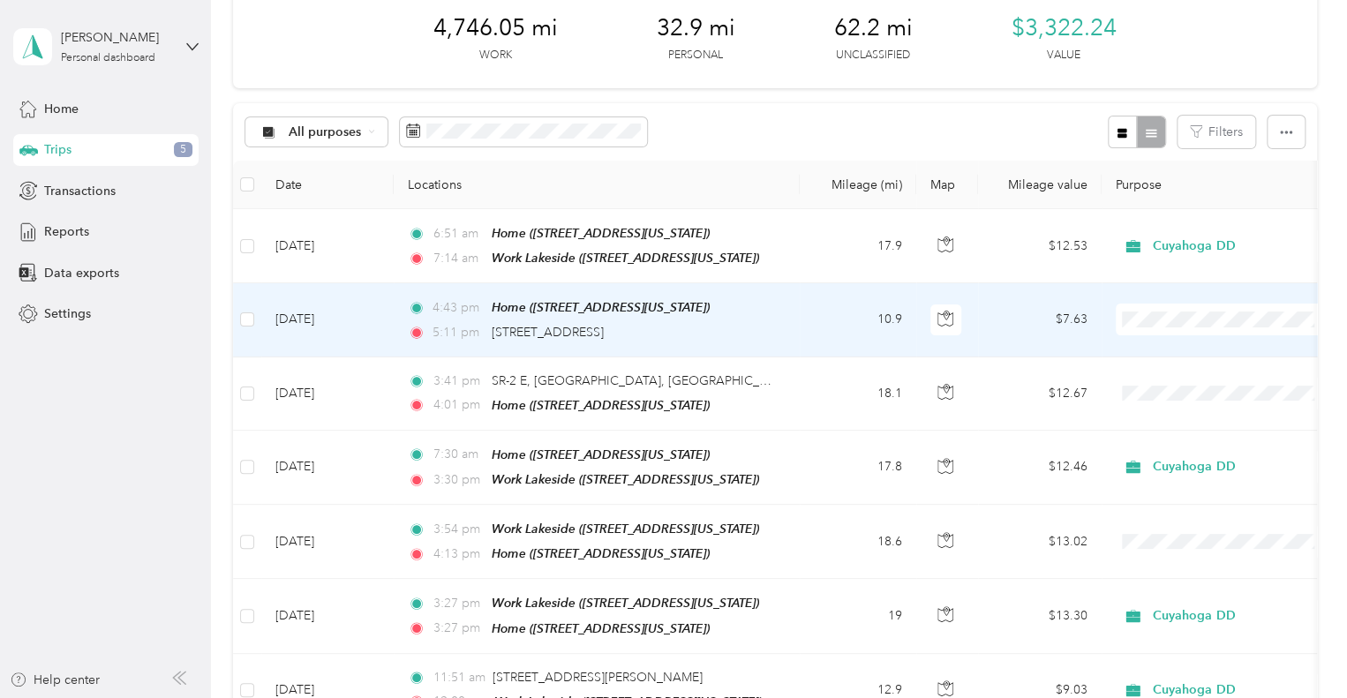 The width and height of the screenshot is (1347, 698). What do you see at coordinates (1040, 394) in the screenshot?
I see `td: $12.67` at bounding box center [1040, 394].